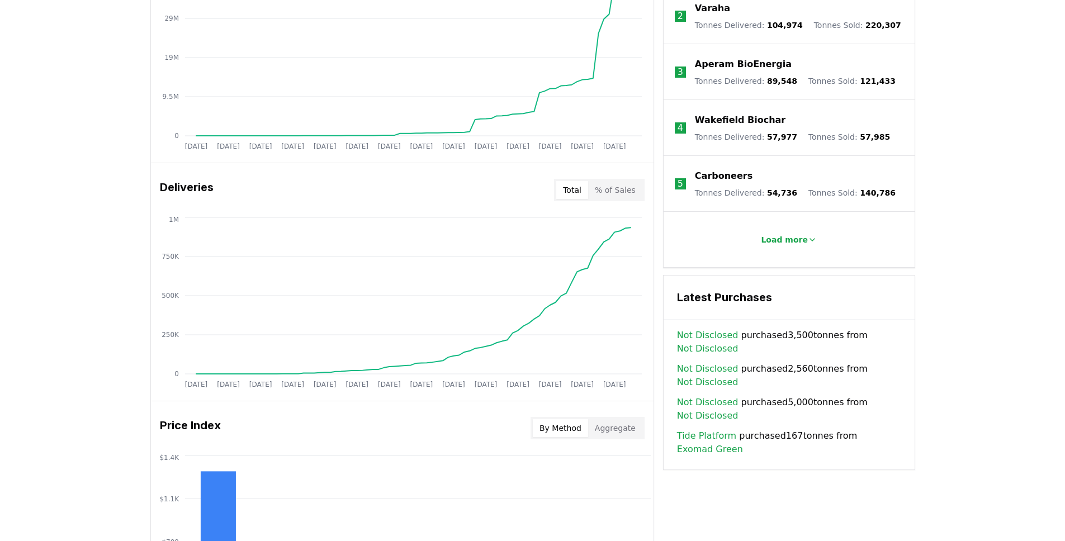  What do you see at coordinates (169, 458) in the screenshot?
I see `tspan: $1.4K` at bounding box center [169, 458].